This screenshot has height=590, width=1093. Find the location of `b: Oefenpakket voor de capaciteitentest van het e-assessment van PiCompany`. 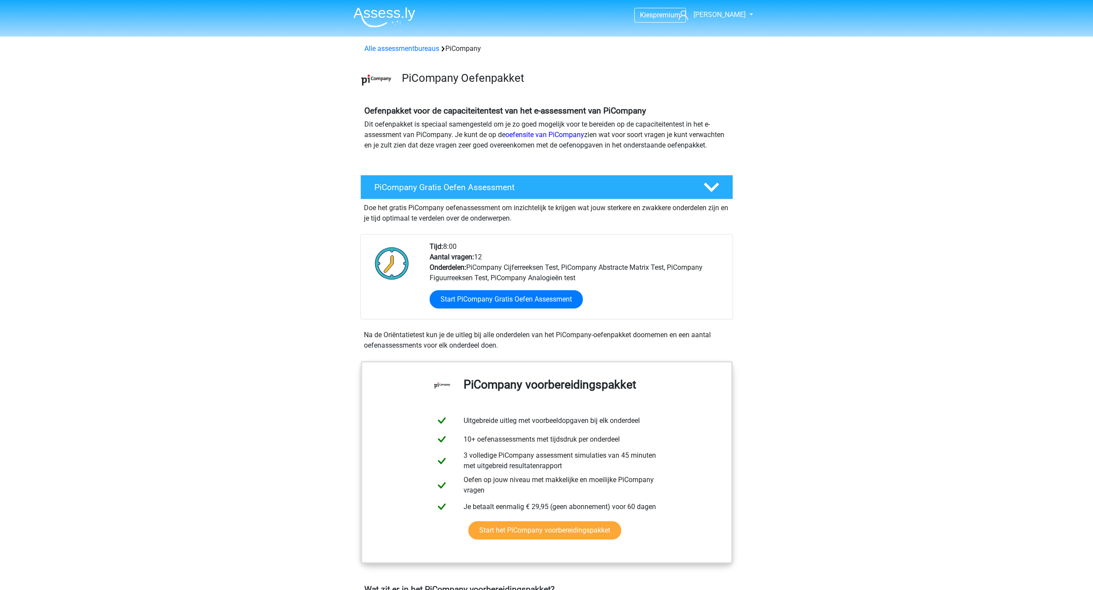

b: Oefenpakket voor de capaciteitentest van het e-assessment van PiCompany is located at coordinates (505, 111).